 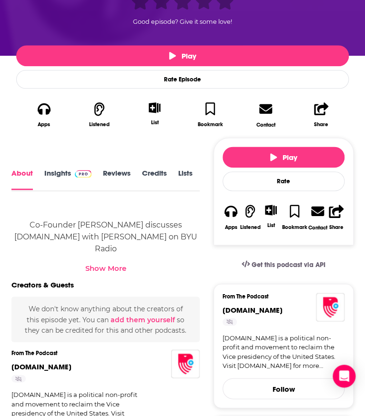 I want to click on button: add them yourself, so click(x=142, y=320).